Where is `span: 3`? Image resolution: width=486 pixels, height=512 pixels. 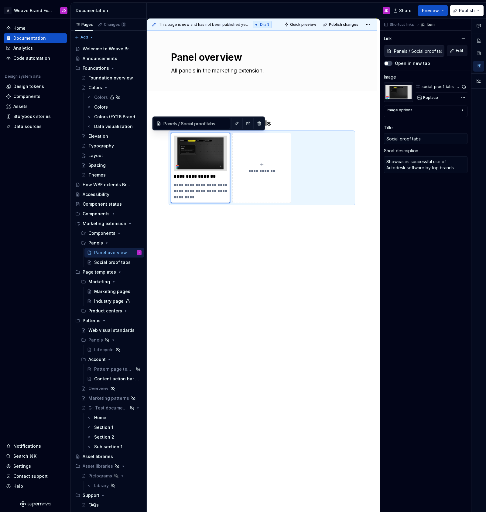
span: 3 is located at coordinates (124, 25).